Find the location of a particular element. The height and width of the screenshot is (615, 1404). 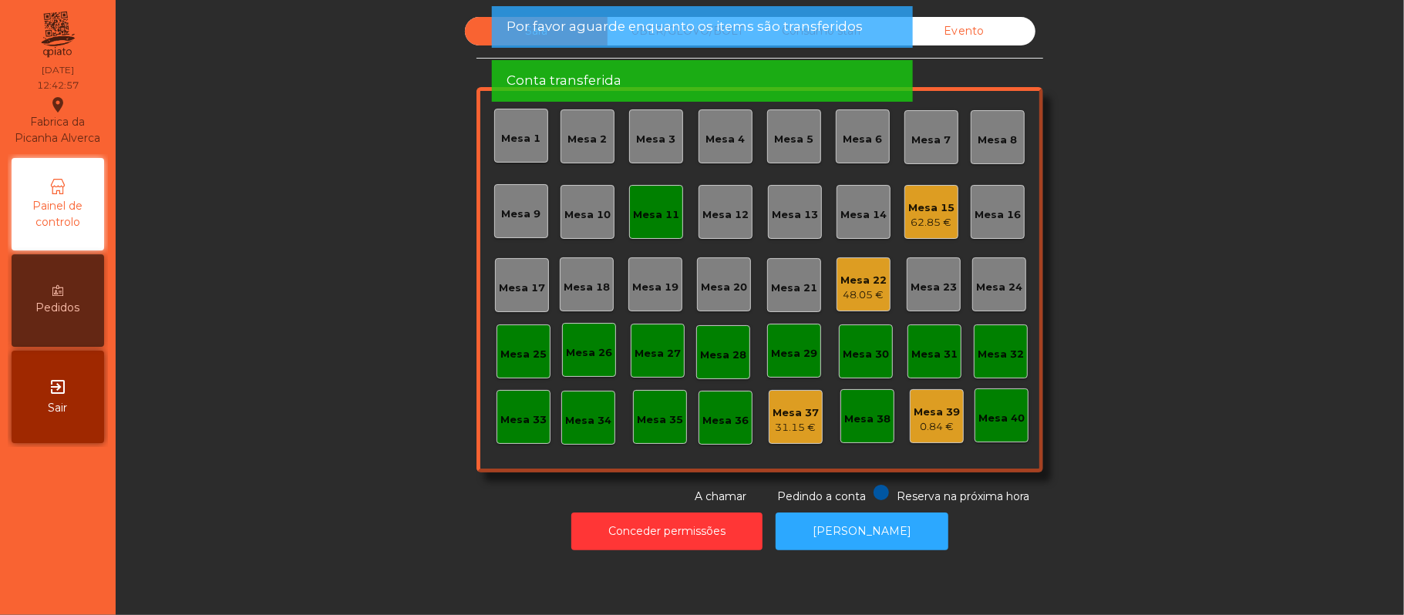

div: Mesa 24 is located at coordinates (999, 287).